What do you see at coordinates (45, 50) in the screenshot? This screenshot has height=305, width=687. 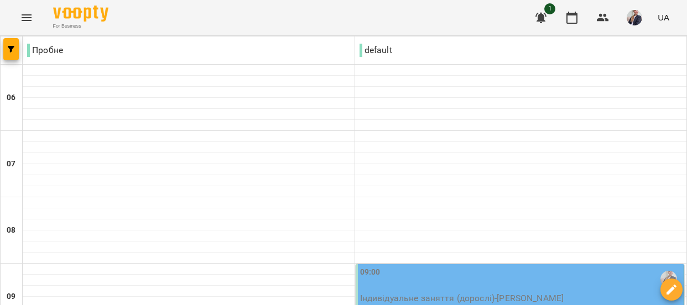 I see `p: Пробне` at bounding box center [45, 50].